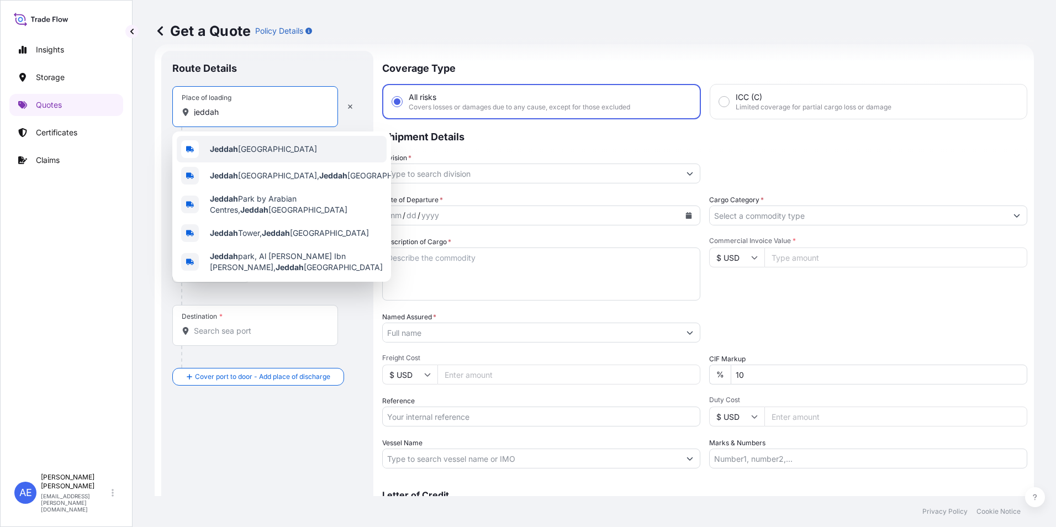  What do you see at coordinates (868, 400) in the screenshot?
I see `span: Duty Cost` at bounding box center [868, 400].